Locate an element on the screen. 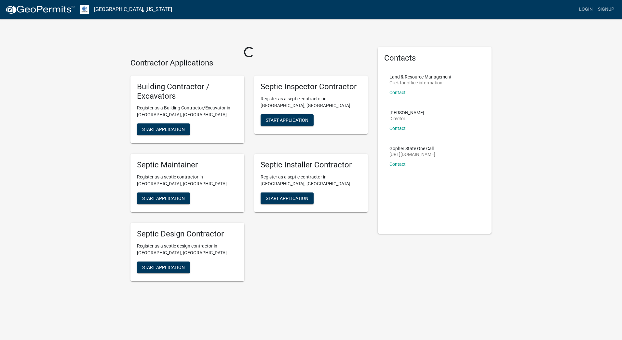 Image resolution: width=622 pixels, height=340 pixels. h5: Building Contractor / Excavators is located at coordinates (187, 91).